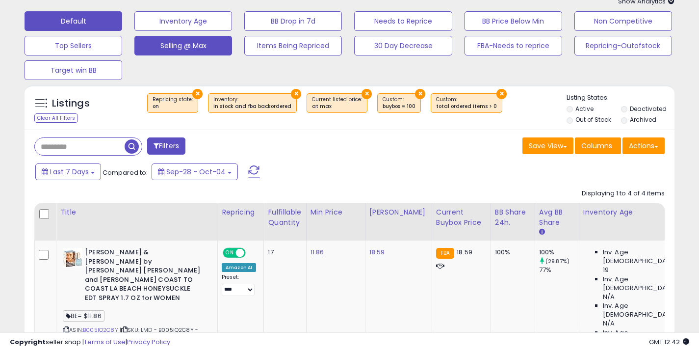  I want to click on div: total ordered items > 0, so click(467, 106).